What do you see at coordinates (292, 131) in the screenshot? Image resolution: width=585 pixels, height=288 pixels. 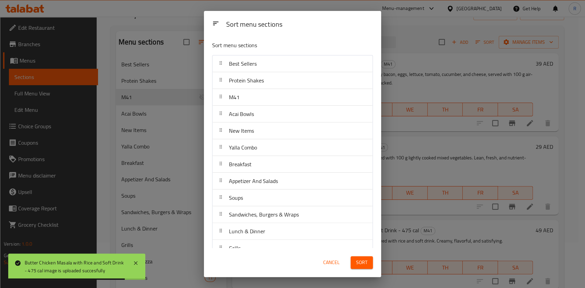 I see `div: New Items` at bounding box center [292, 131].